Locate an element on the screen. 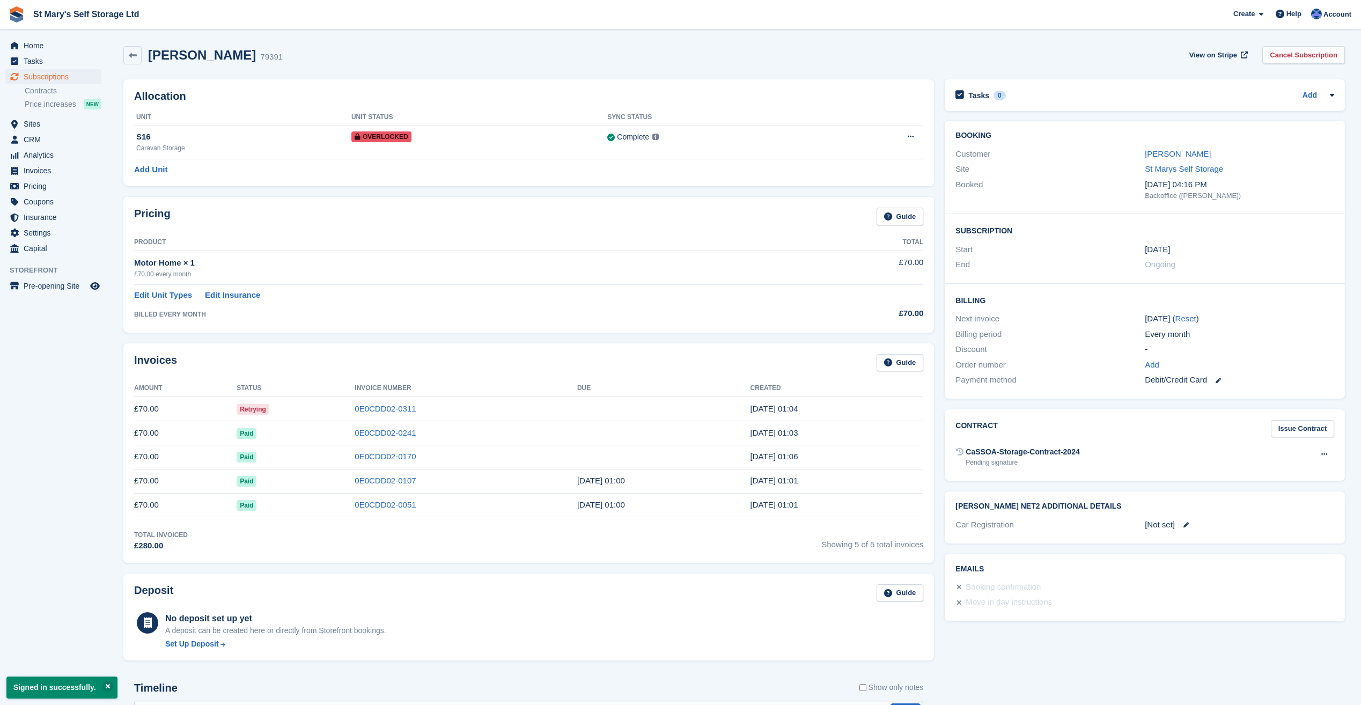 Image resolution: width=1361 pixels, height=705 pixels. th: Sync Status is located at coordinates (717, 118).